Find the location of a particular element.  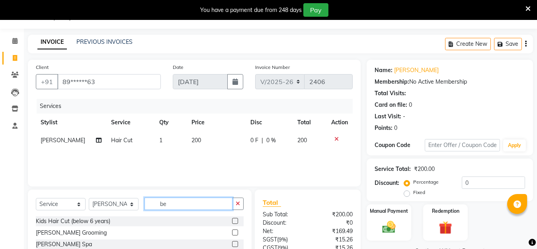

div: ₹0 is located at coordinates (333, 223).